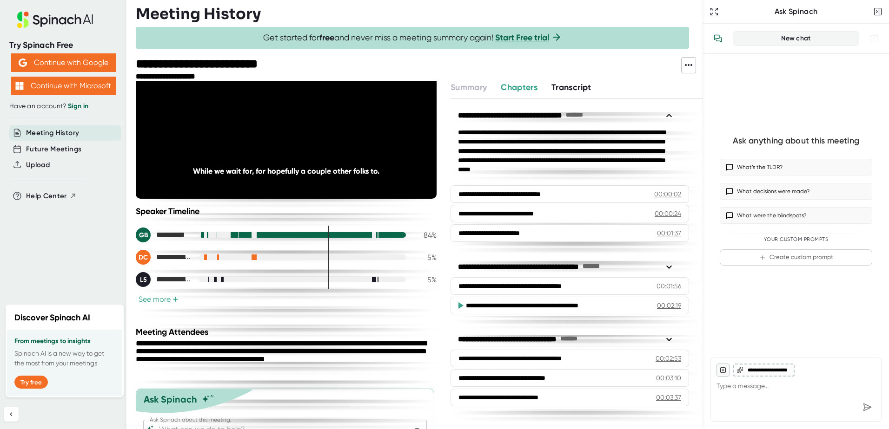 This screenshot has width=889, height=429. What do you see at coordinates (31, 382) in the screenshot?
I see `button: Try free` at bounding box center [31, 382].